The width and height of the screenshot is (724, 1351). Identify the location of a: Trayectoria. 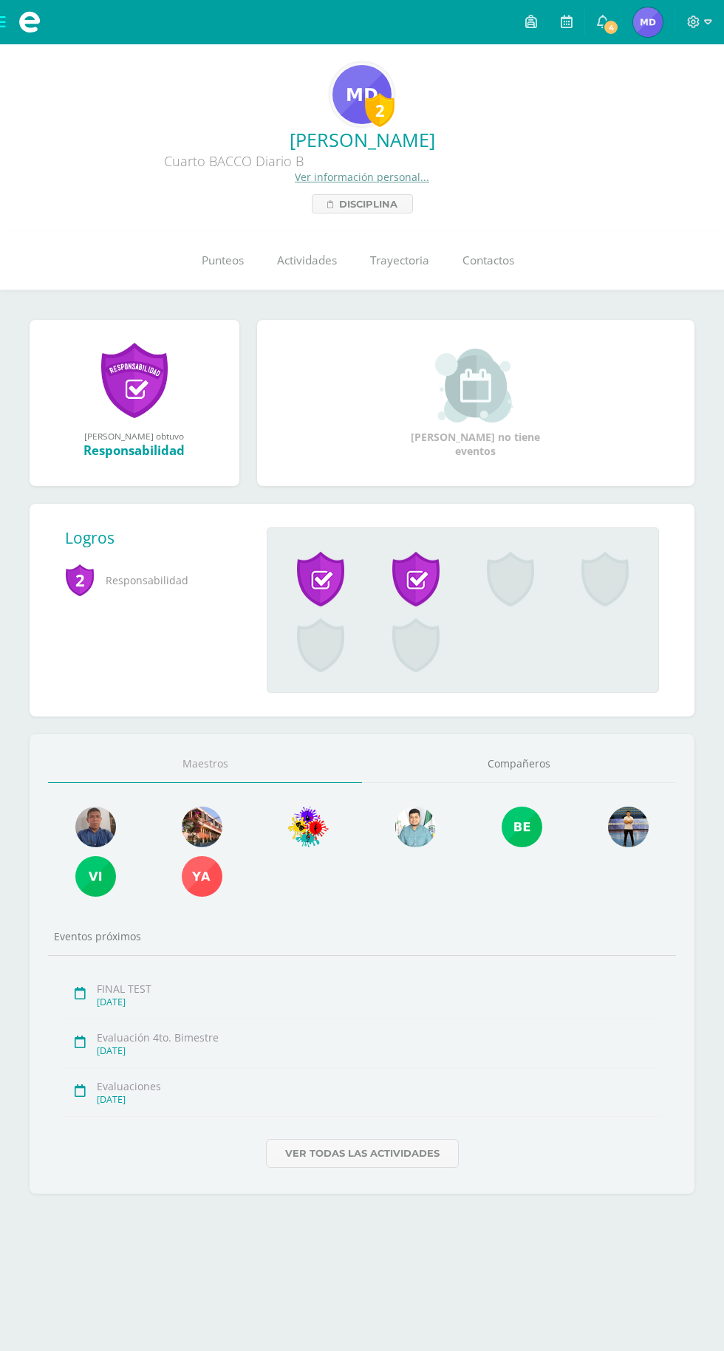
(399, 261).